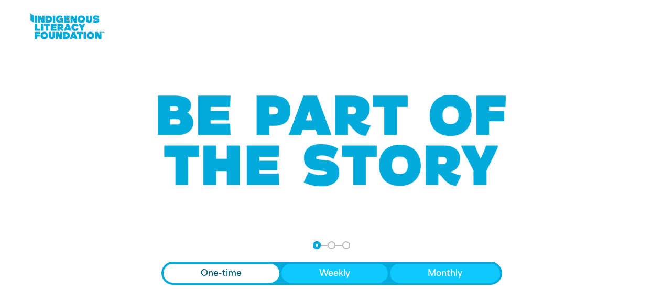 The height and width of the screenshot is (289, 663). Describe the element at coordinates (317, 245) in the screenshot. I see `button: Navigate to step 1 of 3 to enter your donation amount` at that location.